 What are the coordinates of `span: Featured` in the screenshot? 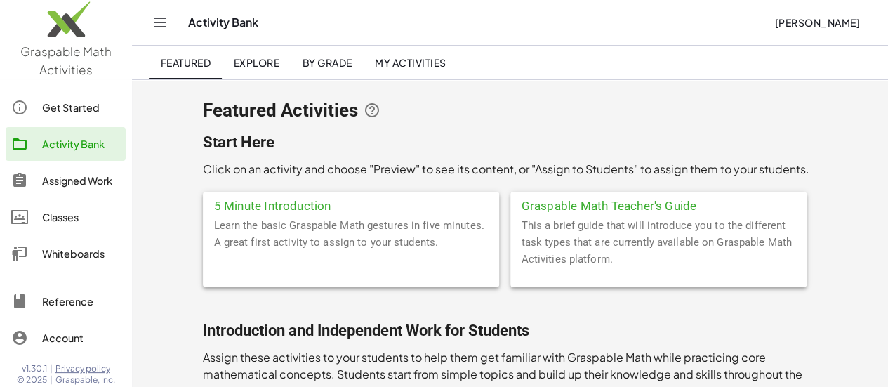 It's located at (185, 62).